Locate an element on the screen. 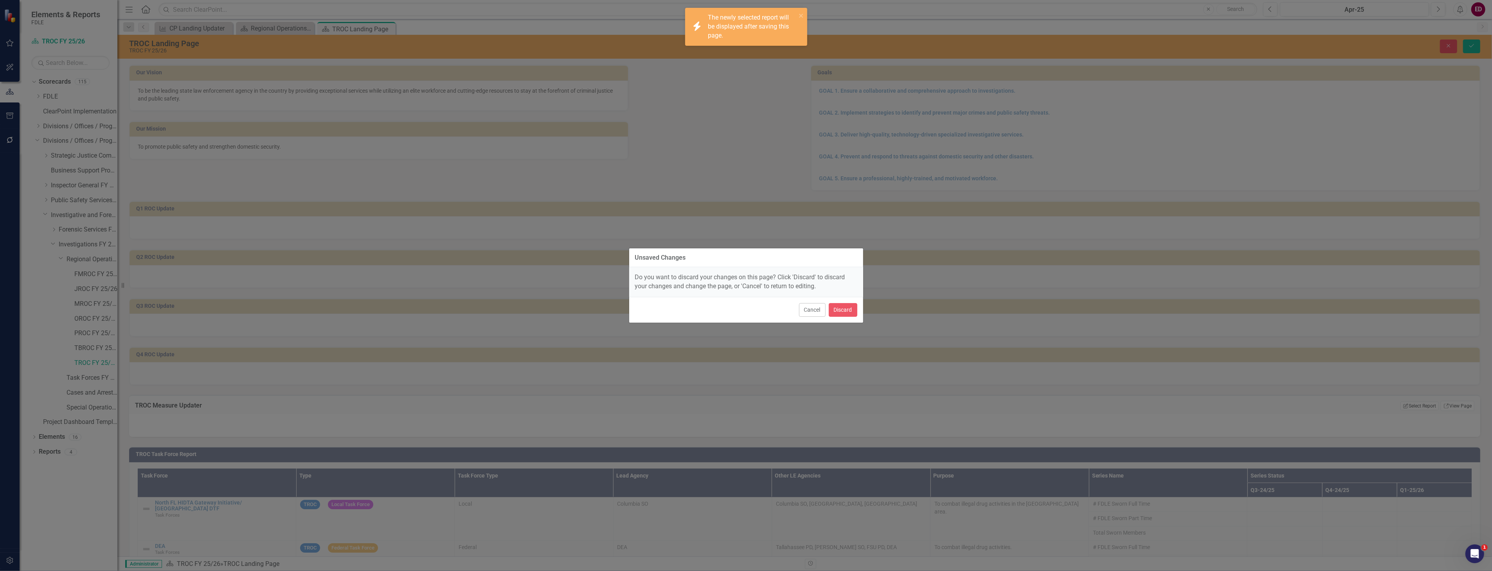 Image resolution: width=1492 pixels, height=571 pixels. button: Cancel is located at coordinates (812, 310).